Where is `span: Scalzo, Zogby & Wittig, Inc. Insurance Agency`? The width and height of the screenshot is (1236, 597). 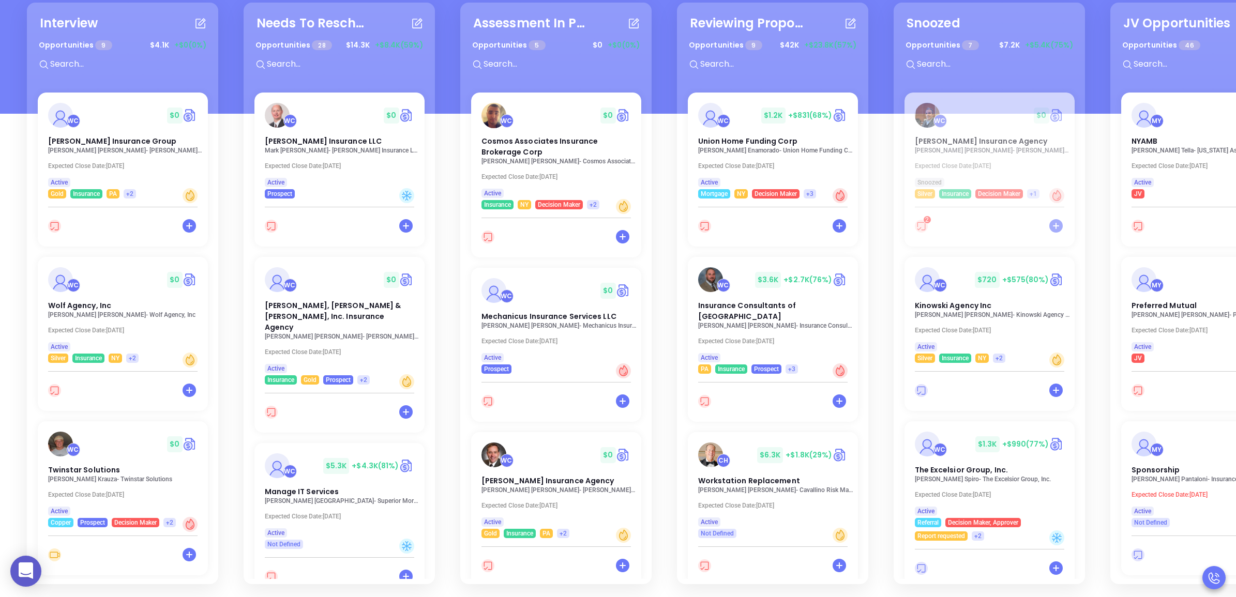
span: Scalzo, Zogby & Wittig, Inc. Insurance Agency is located at coordinates (333, 316).